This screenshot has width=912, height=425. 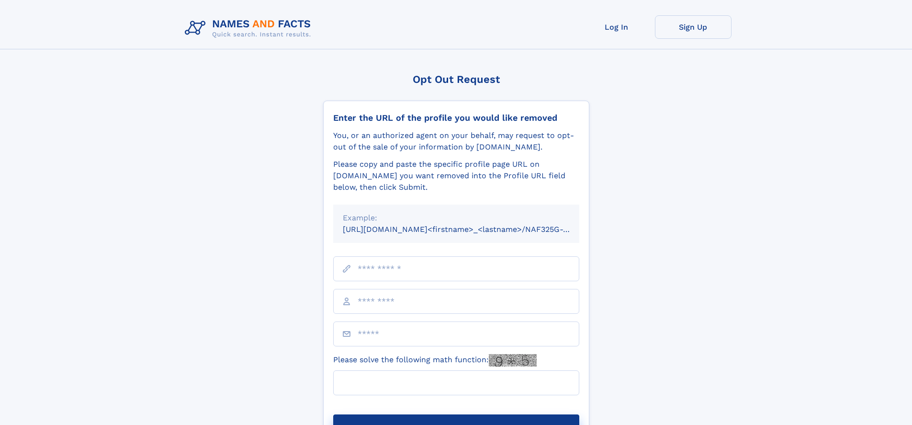 I want to click on label: Please solve the following math function:, so click(x=435, y=360).